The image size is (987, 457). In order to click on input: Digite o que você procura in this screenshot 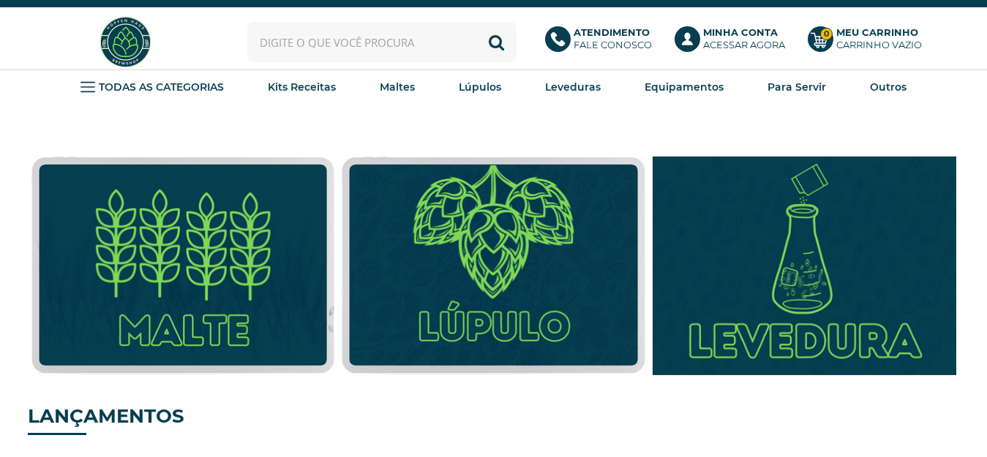, I will do `click(382, 42)`.